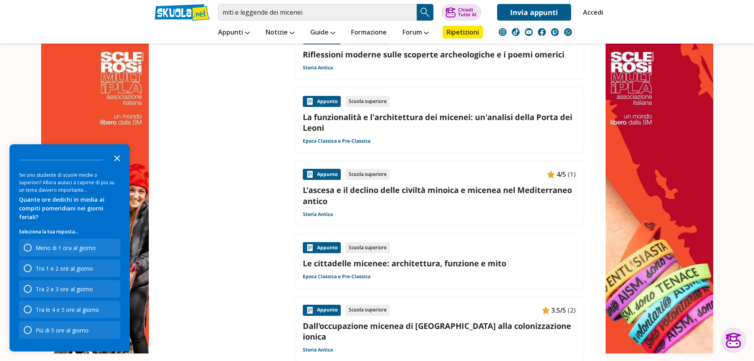 The height and width of the screenshot is (361, 754). Describe the element at coordinates (280, 33) in the screenshot. I see `a: Notizie` at that location.